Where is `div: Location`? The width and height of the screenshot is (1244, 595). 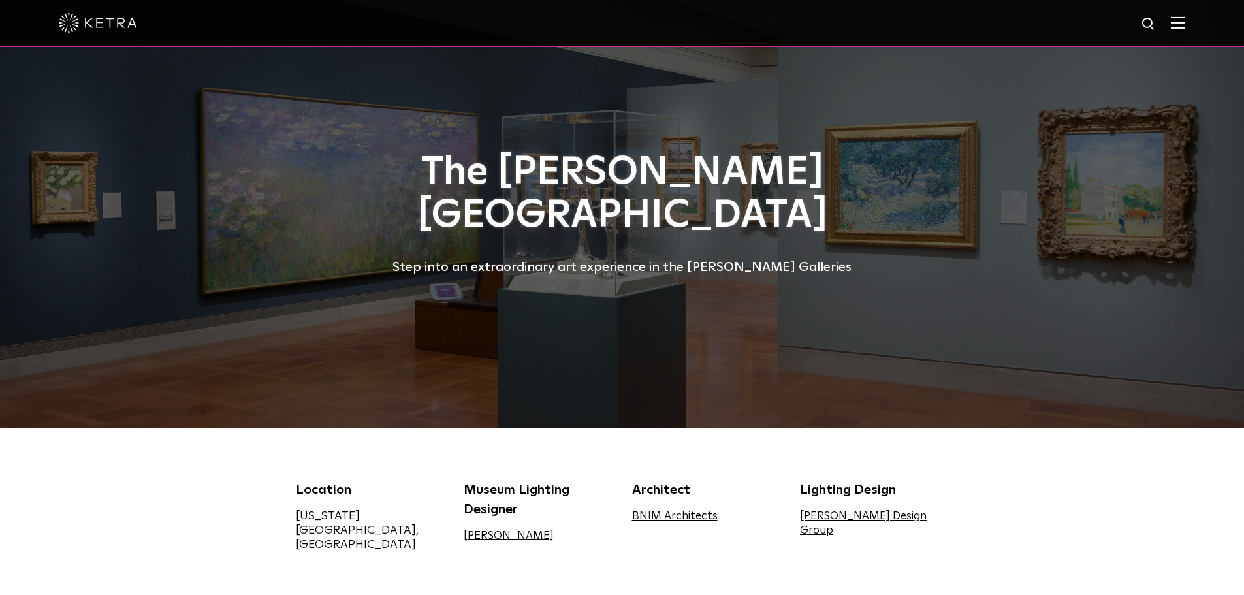
div: Location is located at coordinates (370, 490).